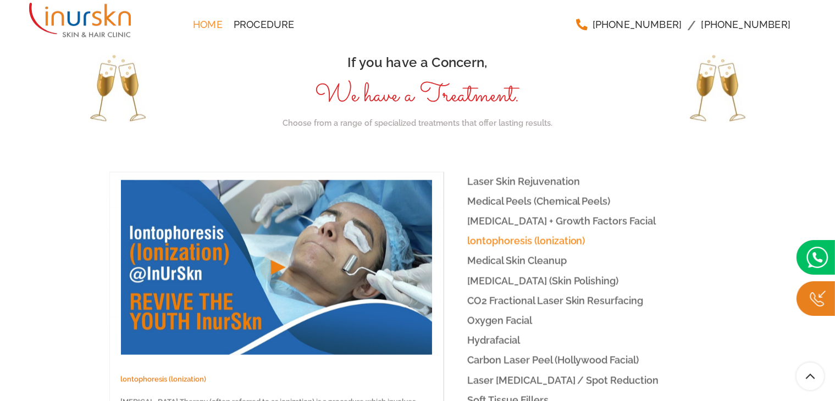 This screenshot has height=401, width=835. Describe the element at coordinates (585, 241) in the screenshot. I see `a: lontophoresis (lonization)` at that location.